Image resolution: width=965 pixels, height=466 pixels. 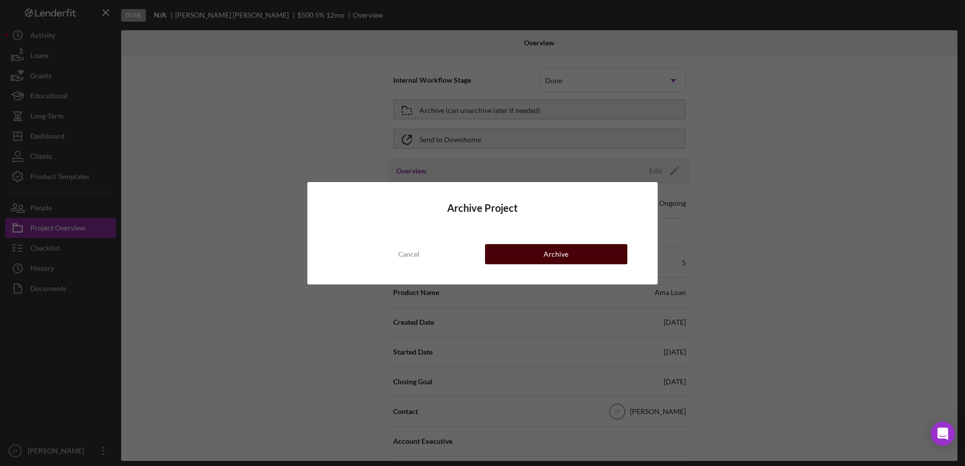 What do you see at coordinates (943, 434) in the screenshot?
I see `div: Open Intercom Messenger` at bounding box center [943, 434].